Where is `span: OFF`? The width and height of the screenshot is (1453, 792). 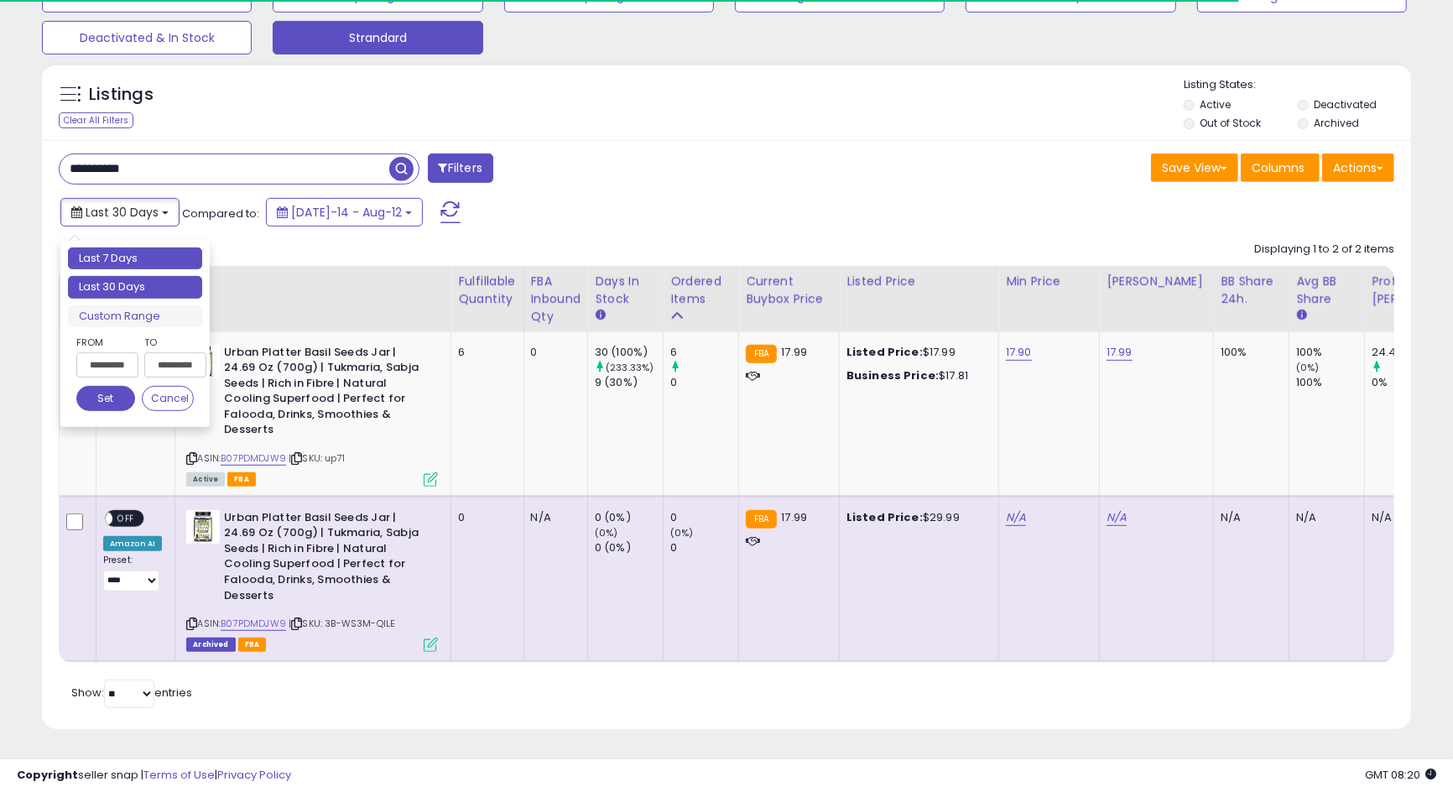 span: OFF is located at coordinates (126, 518).